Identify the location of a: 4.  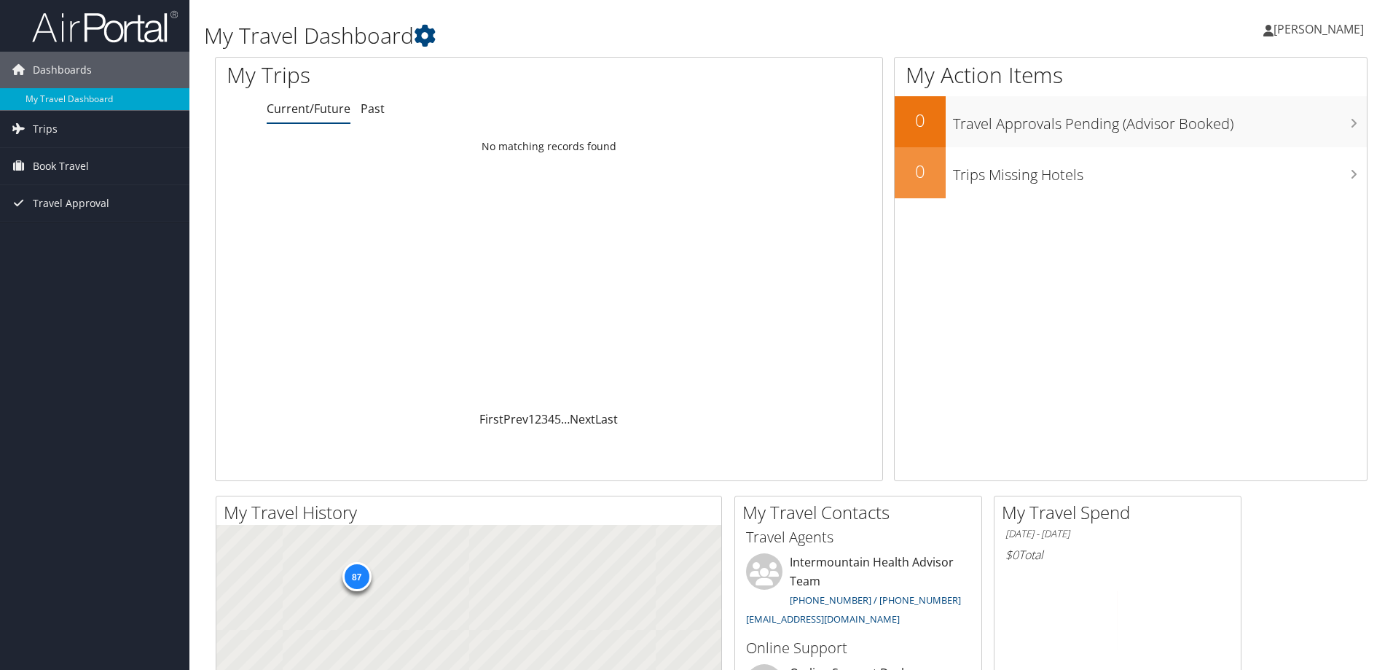
(551, 419).